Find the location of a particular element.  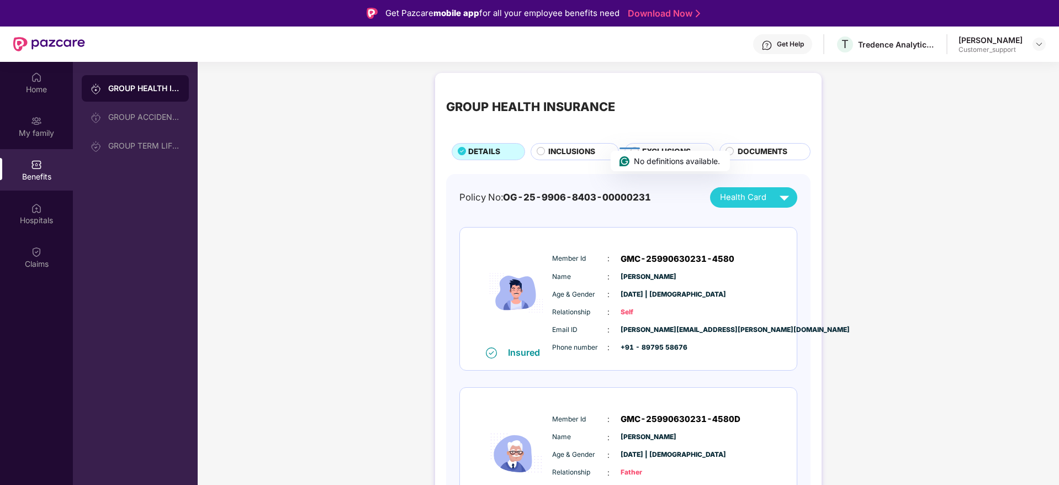

strong: mobile app is located at coordinates (456, 13).